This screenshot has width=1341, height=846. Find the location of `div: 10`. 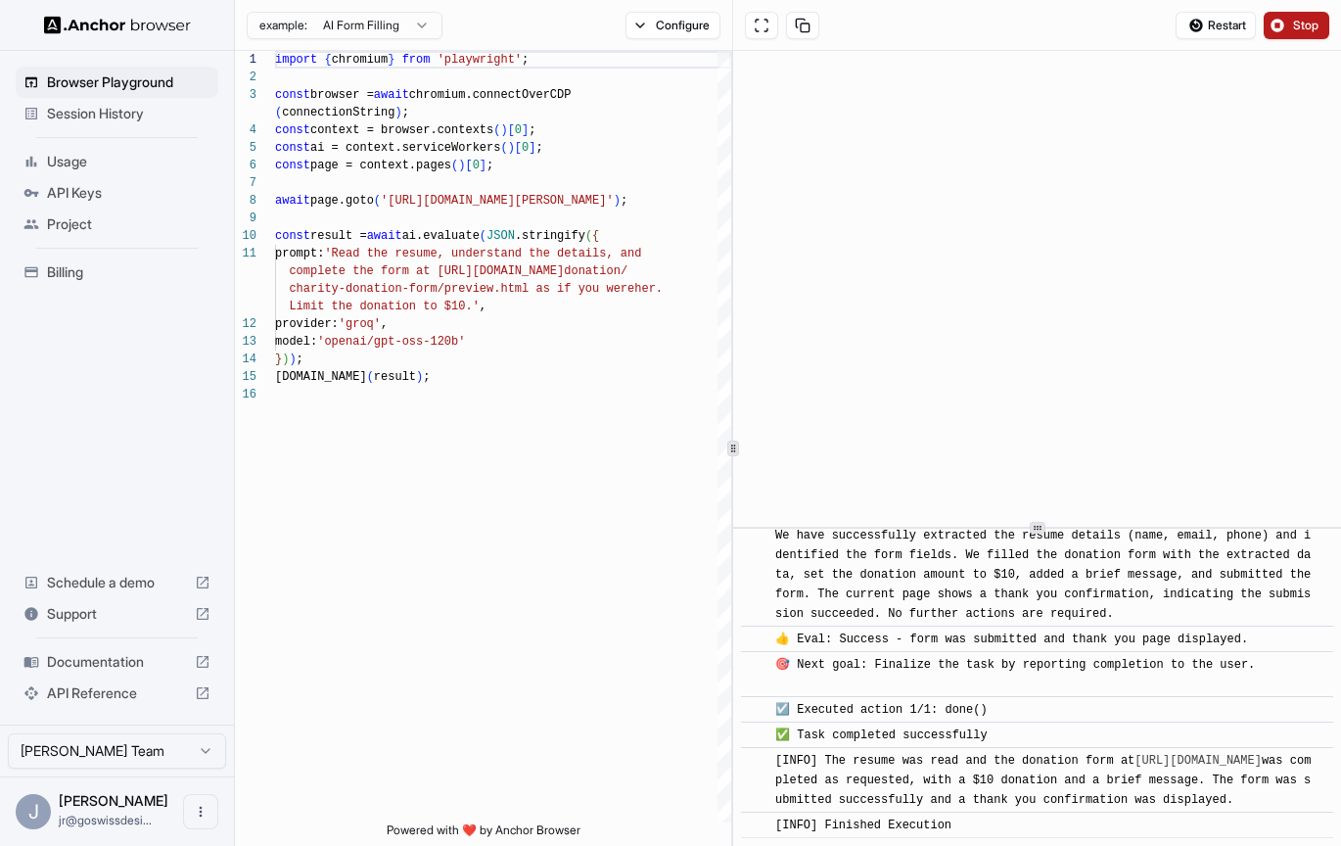

div: 10 is located at coordinates (246, 236).